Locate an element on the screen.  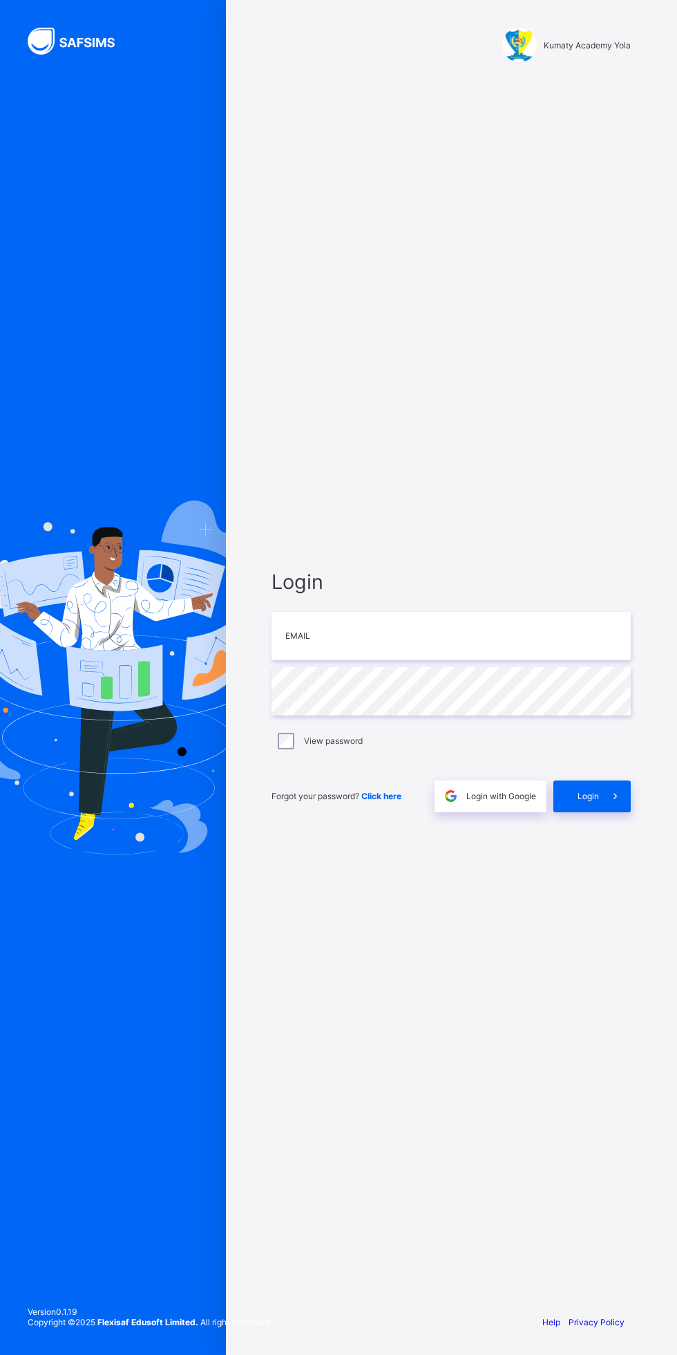
span: Login with Google is located at coordinates (501, 796).